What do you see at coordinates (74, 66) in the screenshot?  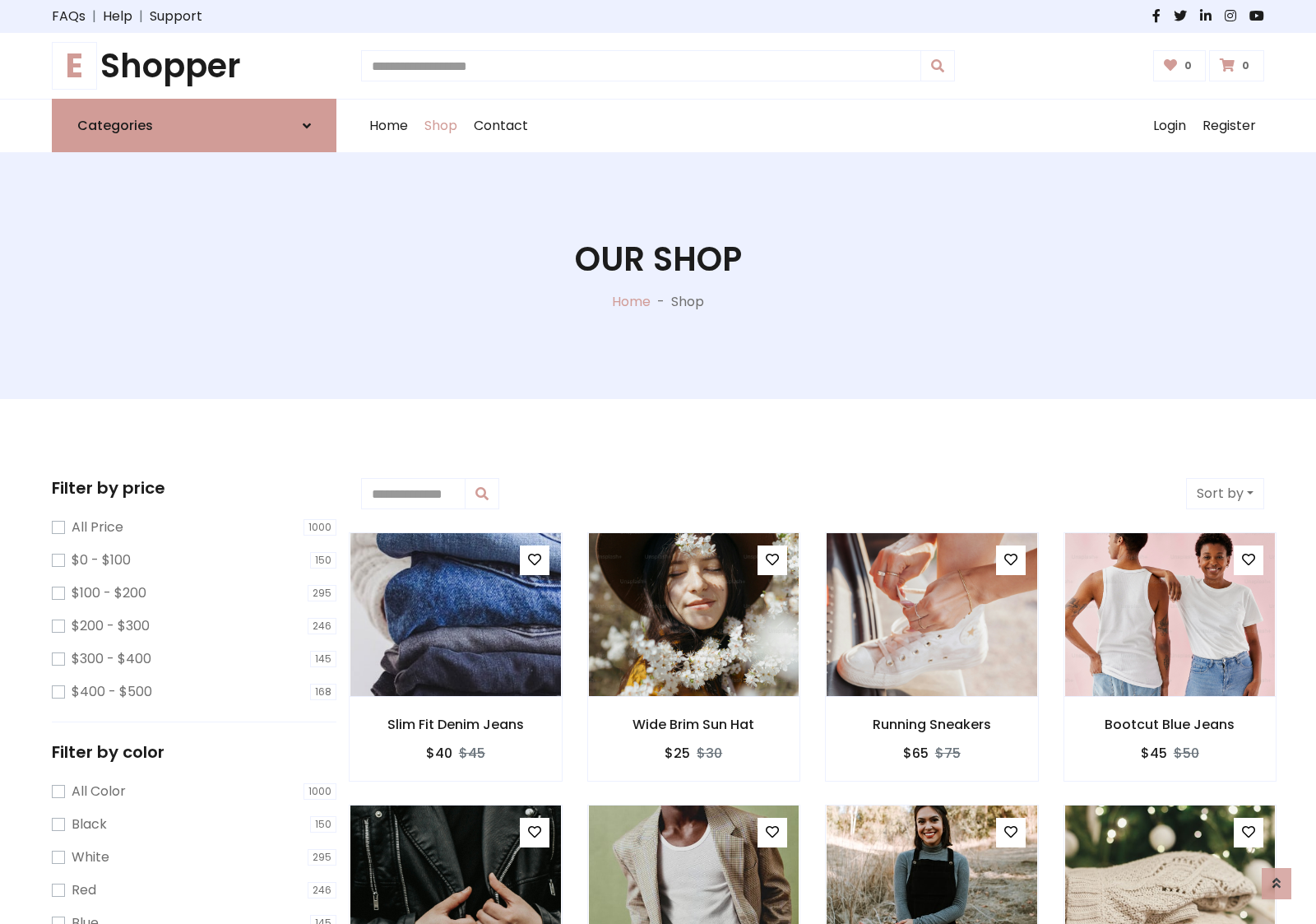 I see `span: E` at bounding box center [74, 66].